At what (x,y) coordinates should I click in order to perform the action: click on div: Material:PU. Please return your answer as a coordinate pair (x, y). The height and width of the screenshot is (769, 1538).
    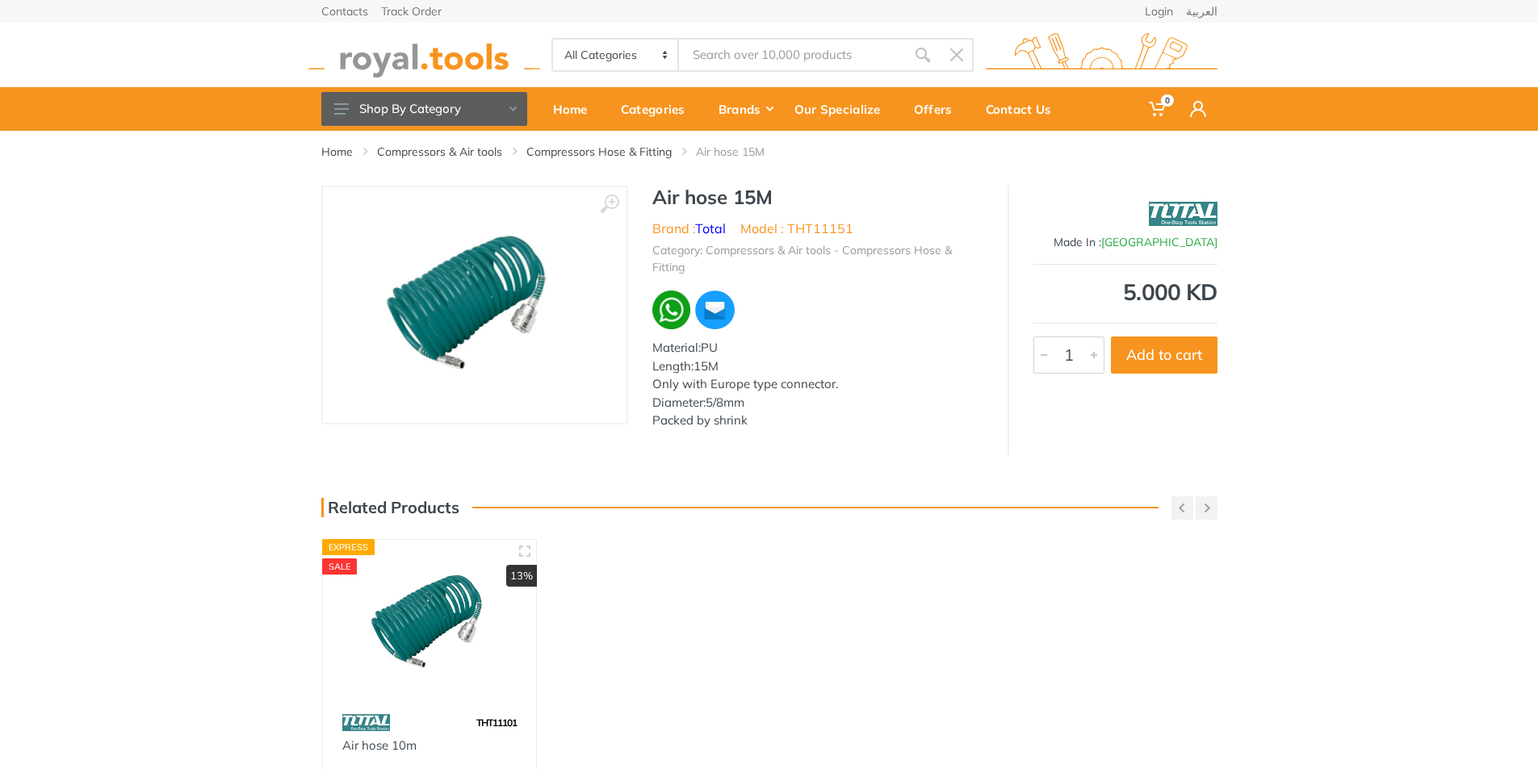
    Looking at the image, I should click on (818, 348).